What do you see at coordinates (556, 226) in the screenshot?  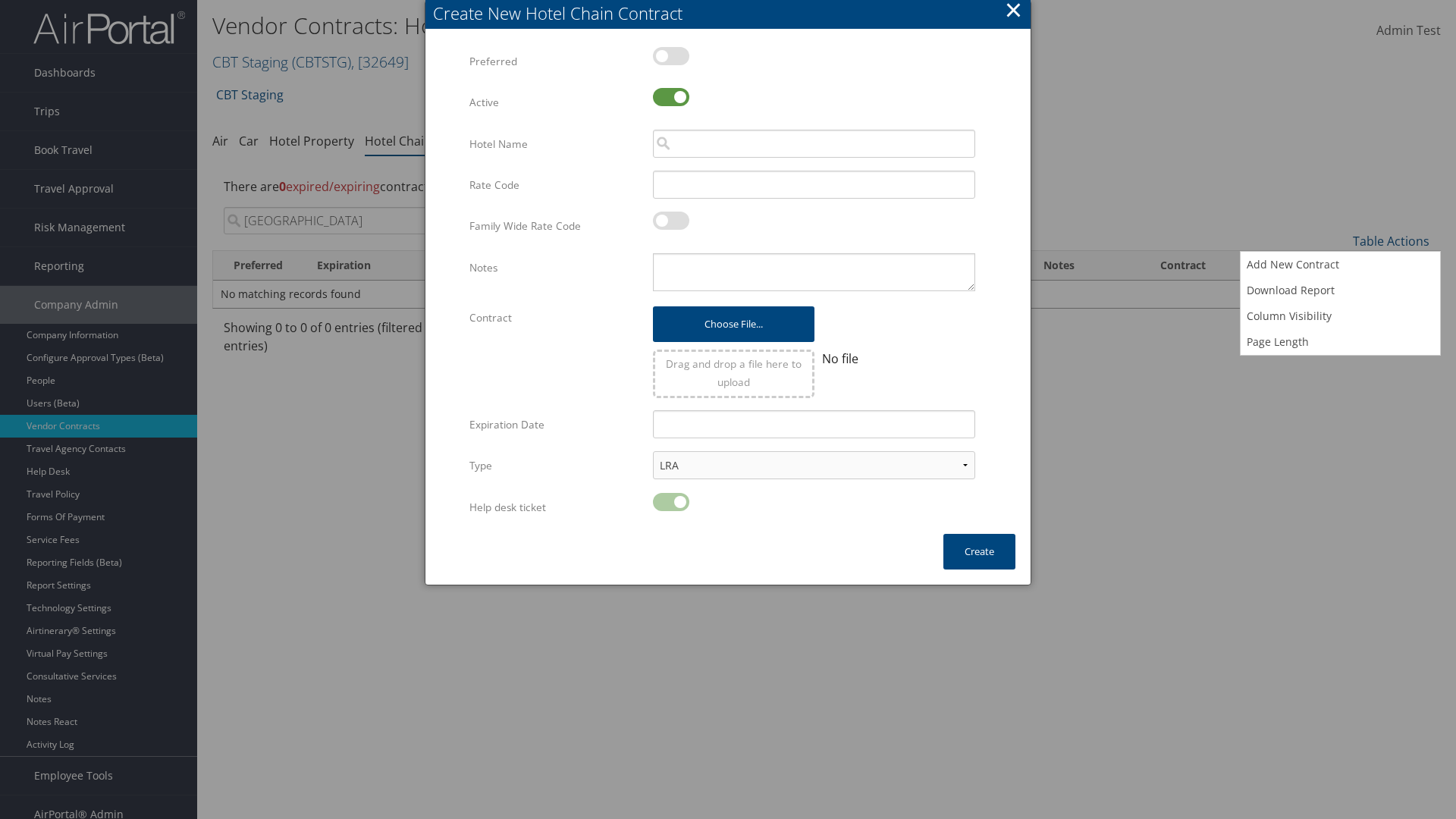 I see `label: Family Wide Rate Code` at bounding box center [556, 226].